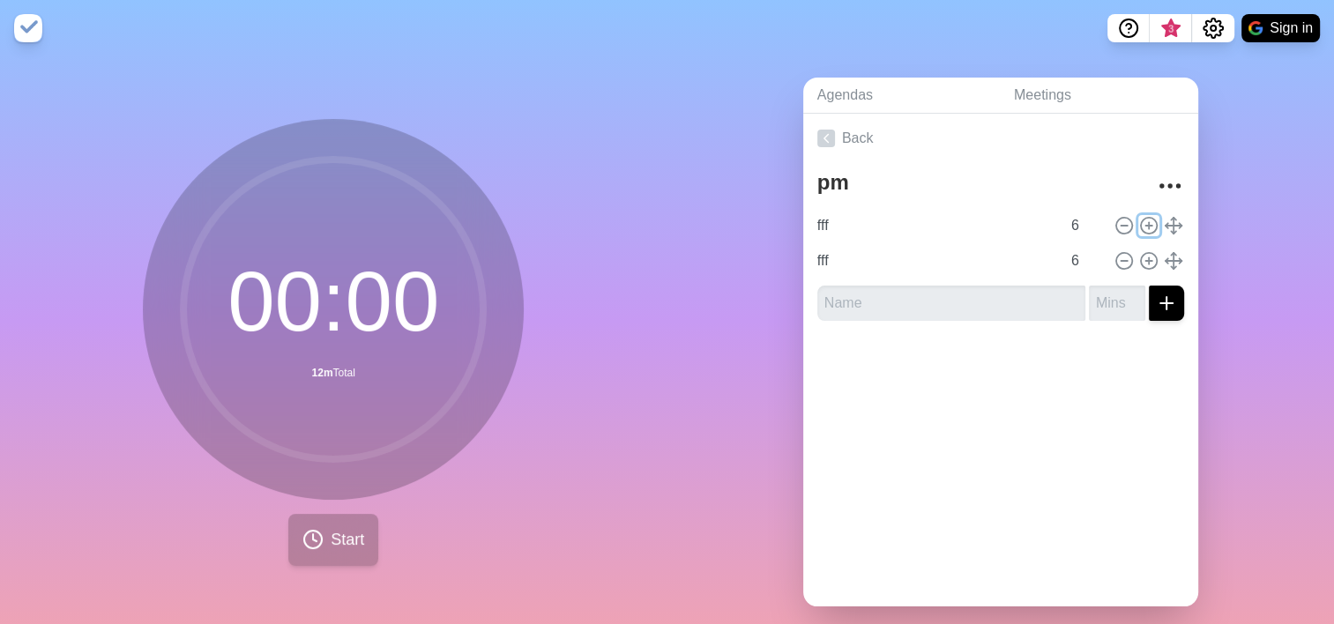 Image resolution: width=1334 pixels, height=624 pixels. Describe the element at coordinates (28, 28) in the screenshot. I see `img: timeblocks logo` at that location.